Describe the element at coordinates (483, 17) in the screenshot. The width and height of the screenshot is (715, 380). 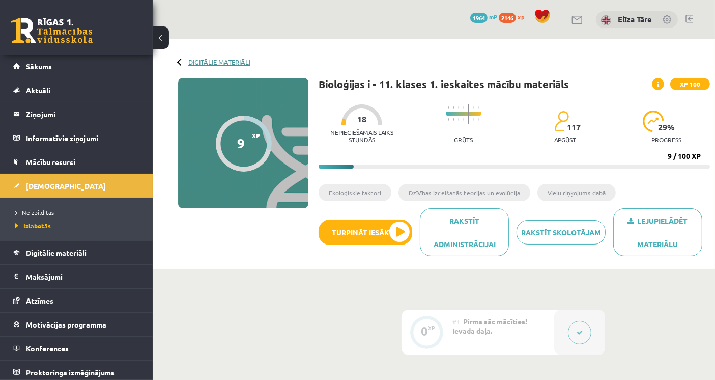
I see `a: 1964 mP` at that location.